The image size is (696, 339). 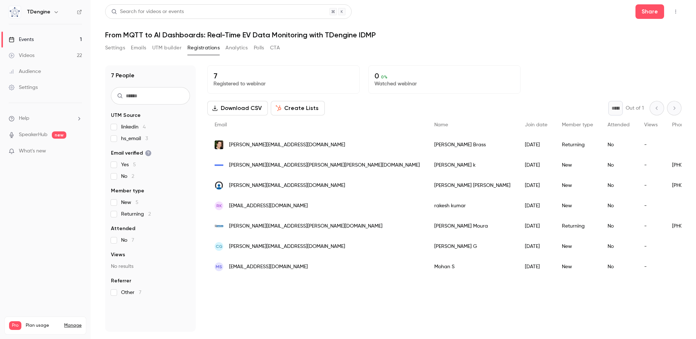 What do you see at coordinates (219, 185) in the screenshot?
I see `img: smartconnectiot.com` at bounding box center [219, 185].